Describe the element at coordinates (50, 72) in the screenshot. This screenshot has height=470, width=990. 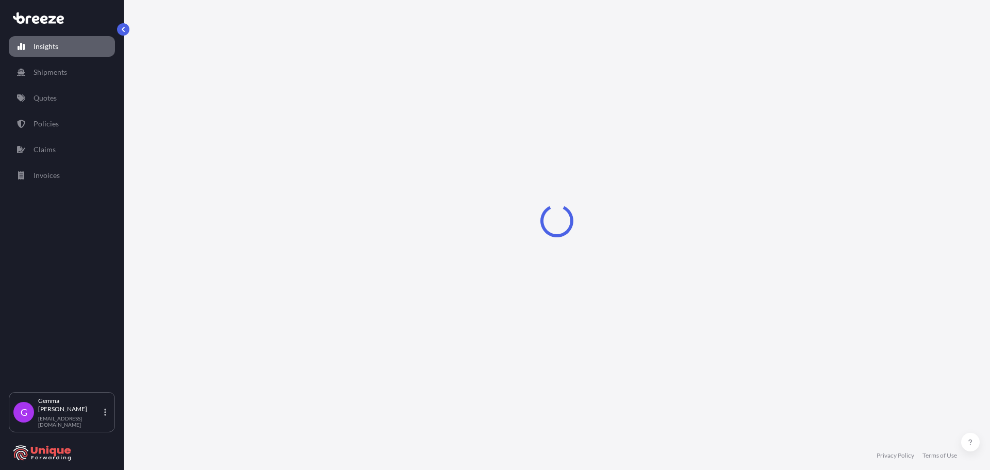
I see `p: Shipments` at that location.